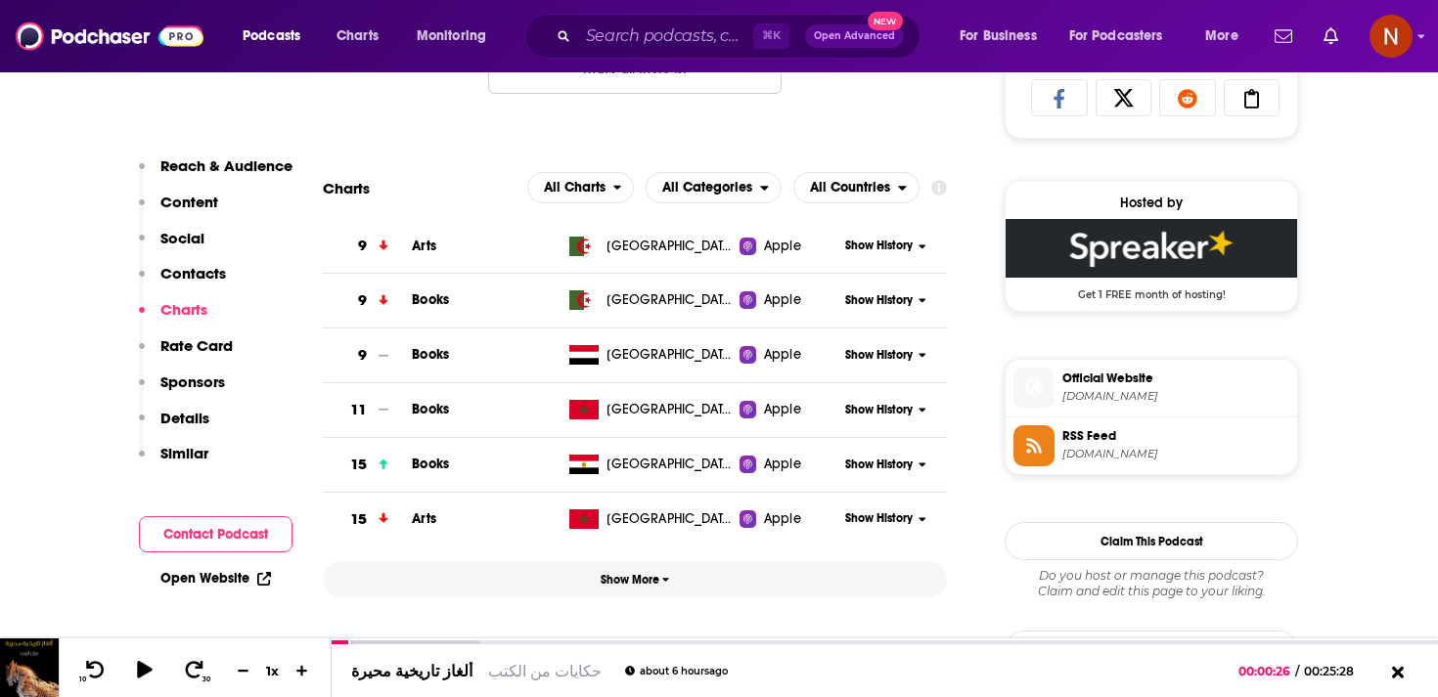  I want to click on span: All Countries, so click(850, 188).